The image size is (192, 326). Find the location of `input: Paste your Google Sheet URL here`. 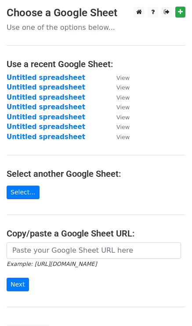

input: Paste your Google Sheet URL here is located at coordinates (93, 250).